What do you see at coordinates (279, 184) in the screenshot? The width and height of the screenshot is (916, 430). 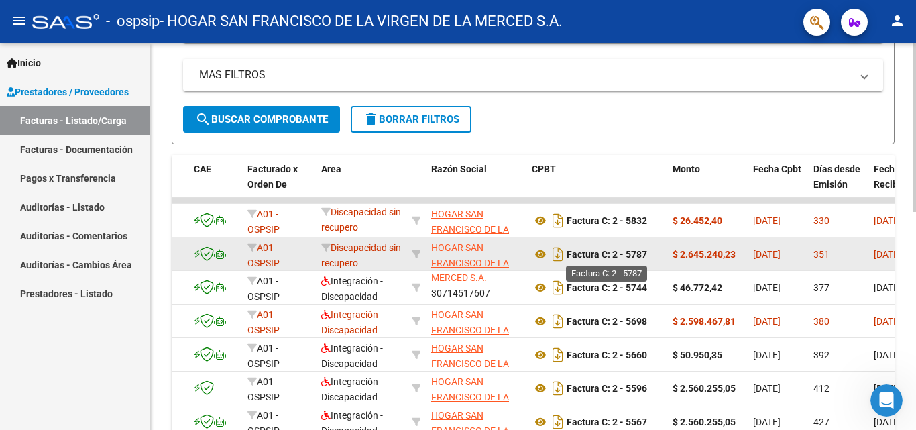 I see `datatable-header-cell: Facturado x Orden De` at bounding box center [279, 184].